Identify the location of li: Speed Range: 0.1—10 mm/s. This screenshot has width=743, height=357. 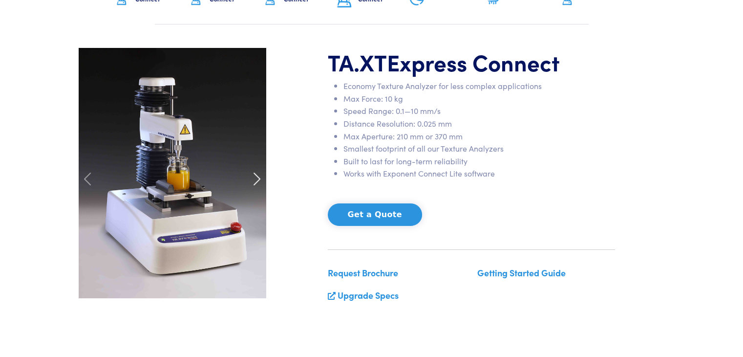
(479, 111).